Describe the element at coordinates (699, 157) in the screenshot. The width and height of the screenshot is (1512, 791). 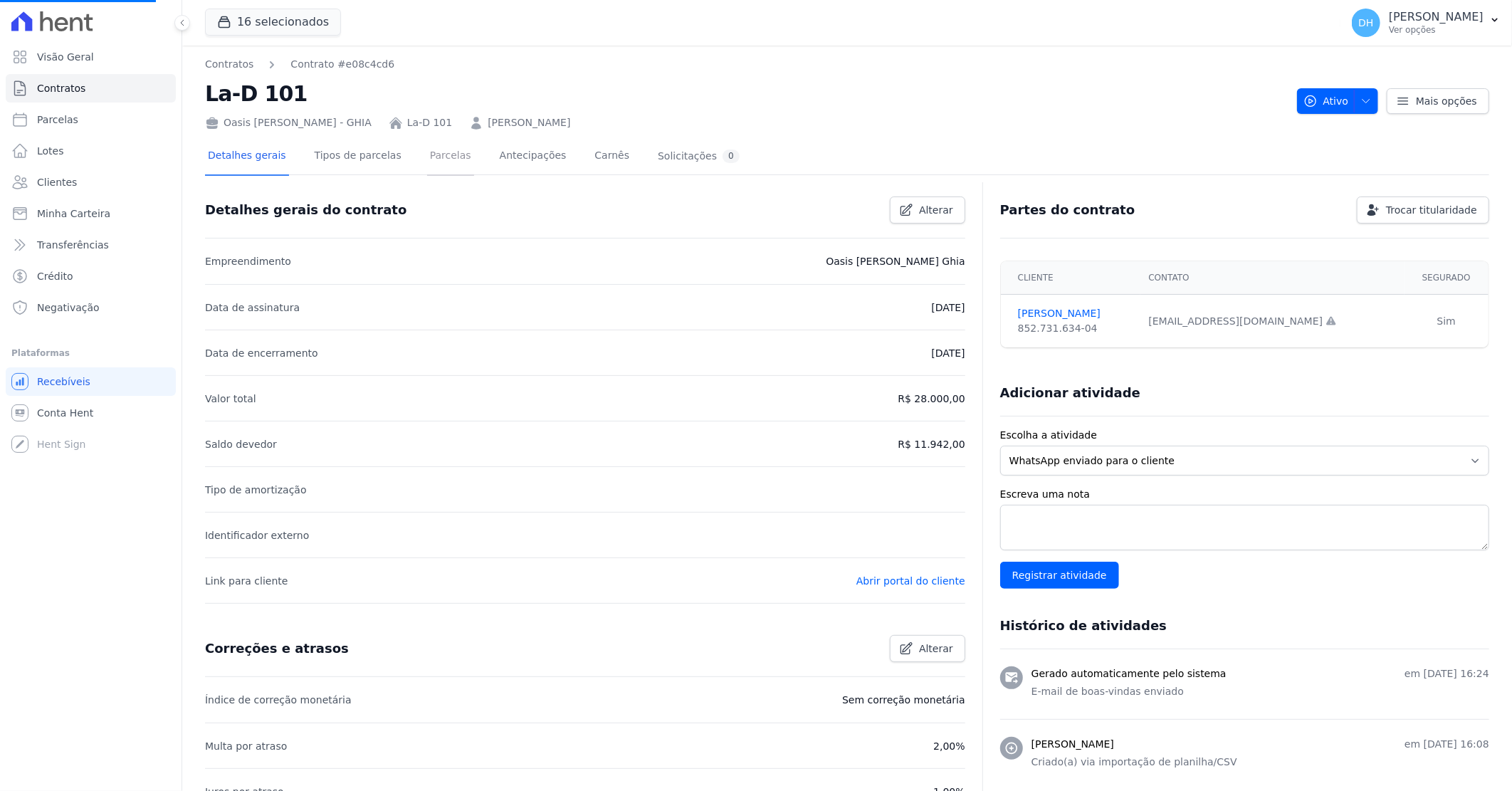
I see `a: Solicitações0` at that location.